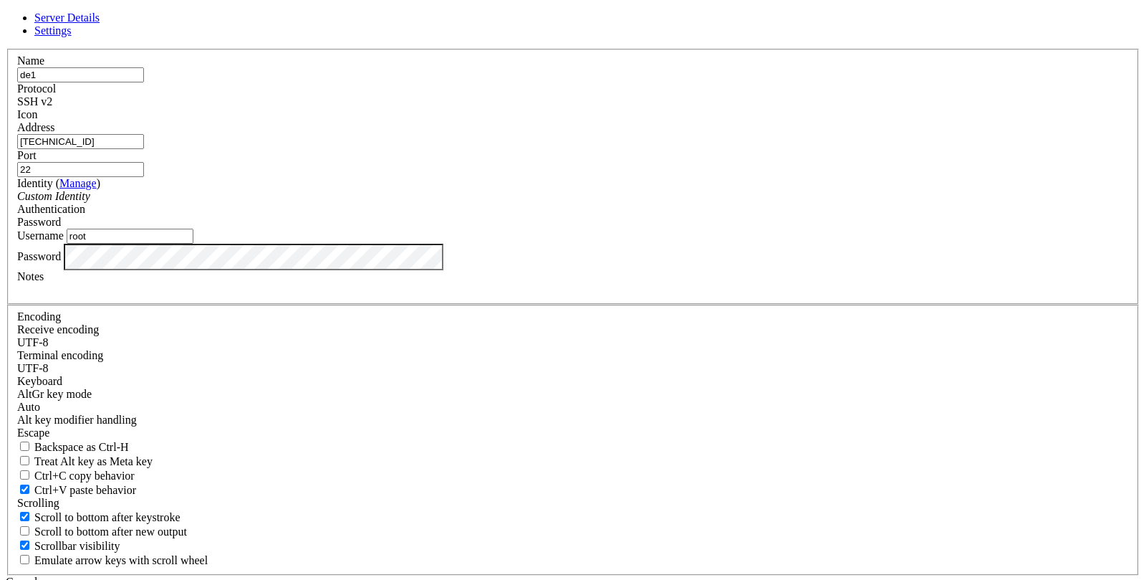 The height and width of the screenshot is (580, 1146). Describe the element at coordinates (483, 107) in the screenshot. I see `x-row: System load: 0.46 Processes: 125` at that location.